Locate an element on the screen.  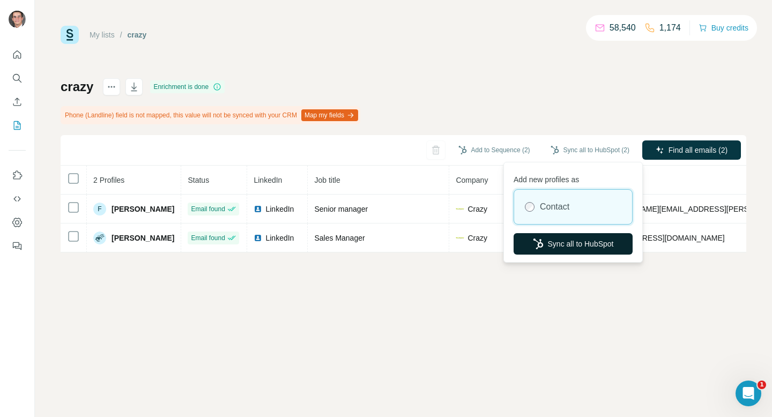
button: Use Surfe API is located at coordinates (17, 199).